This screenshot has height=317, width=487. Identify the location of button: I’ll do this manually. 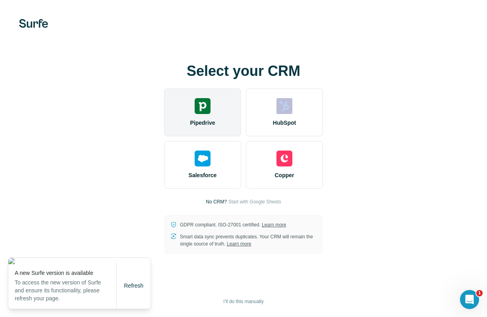
(243, 302).